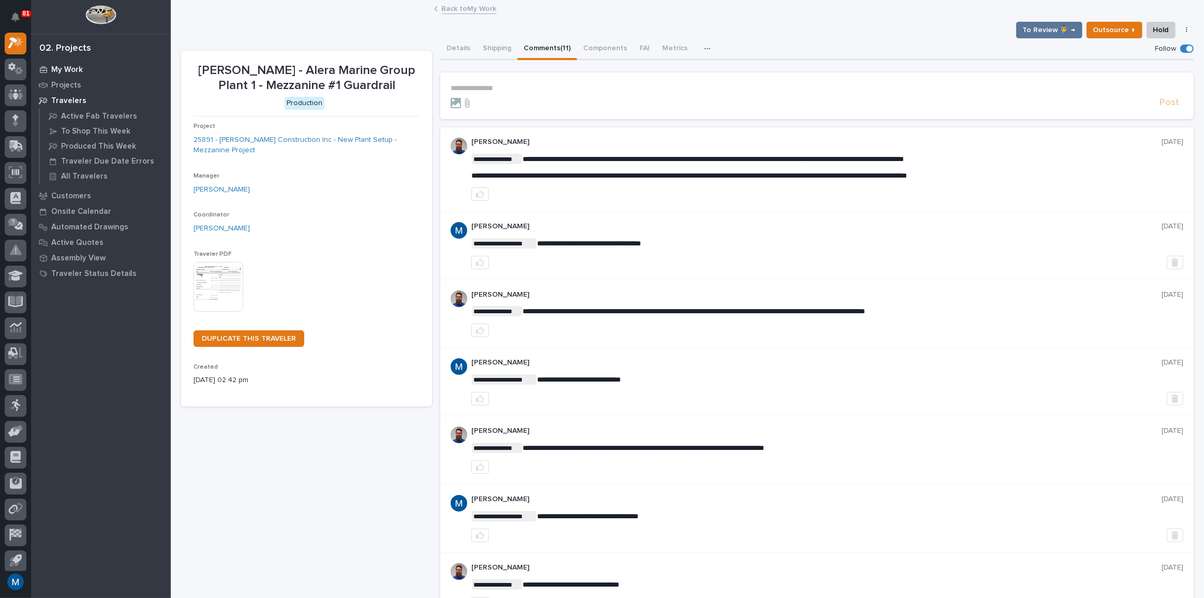  Describe the element at coordinates (645, 49) in the screenshot. I see `button: FAI` at that location.